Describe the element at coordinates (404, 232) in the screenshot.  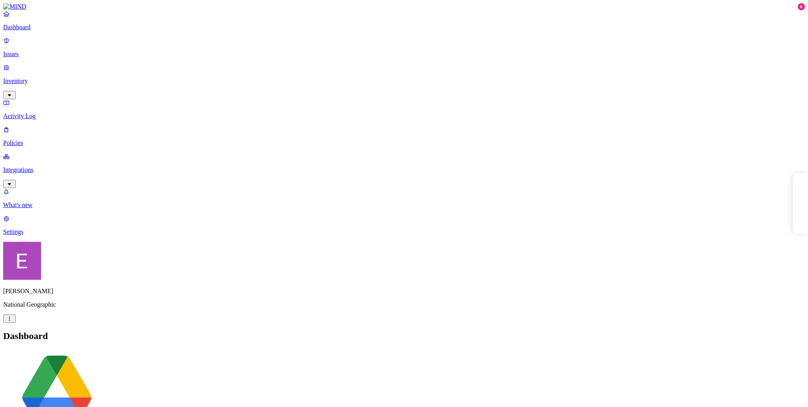
I see `p: Settings` at that location.